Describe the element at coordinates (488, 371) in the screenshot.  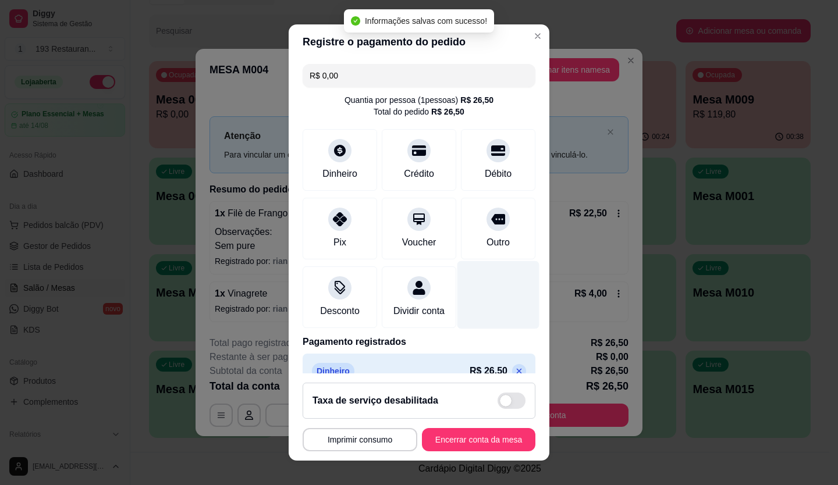
I see `p: R$ 26,50` at that location.